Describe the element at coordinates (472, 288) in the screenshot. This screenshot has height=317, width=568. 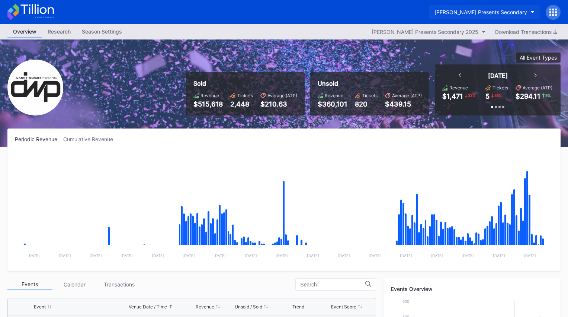
I see `div: Events Overview` at that location.